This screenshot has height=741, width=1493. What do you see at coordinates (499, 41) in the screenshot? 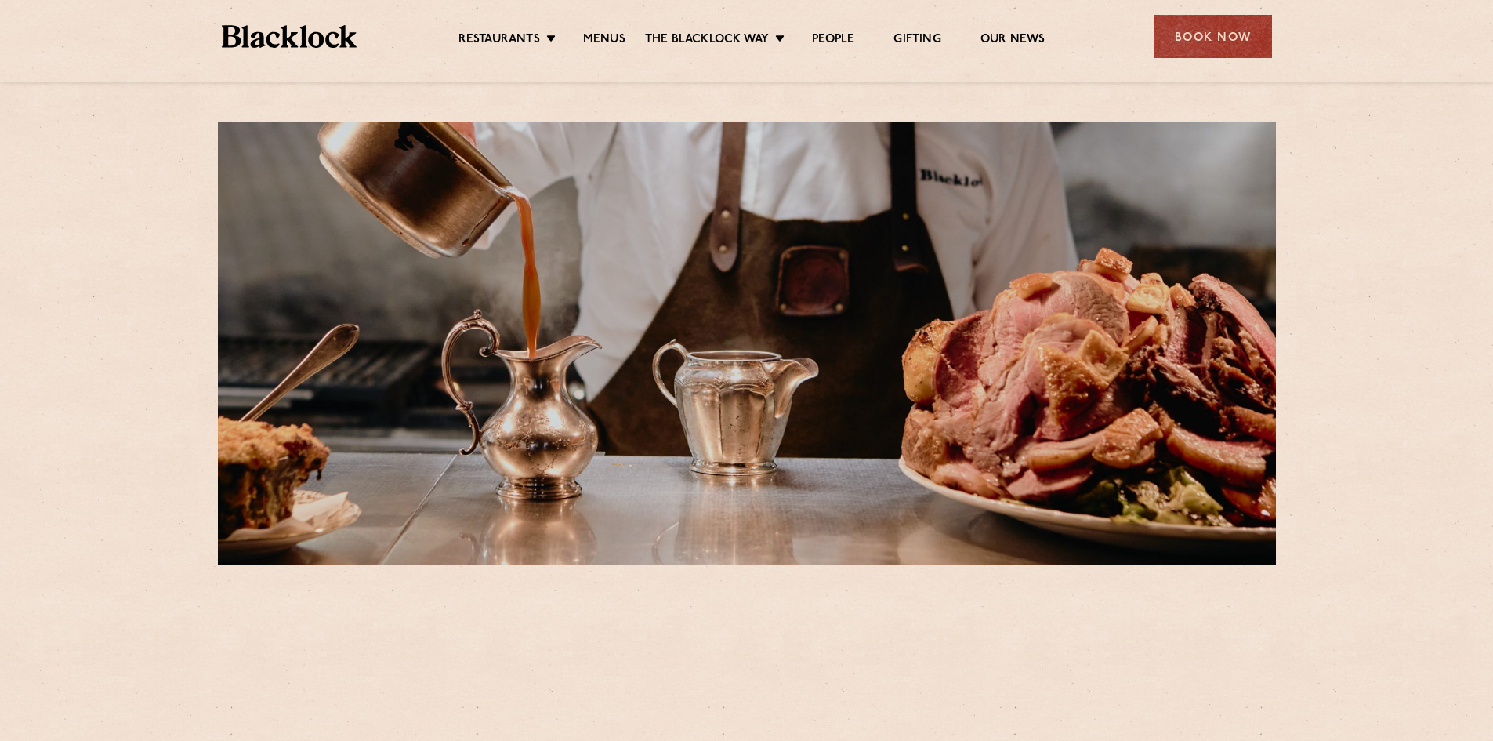
I see `a: Restaurants` at bounding box center [499, 41].